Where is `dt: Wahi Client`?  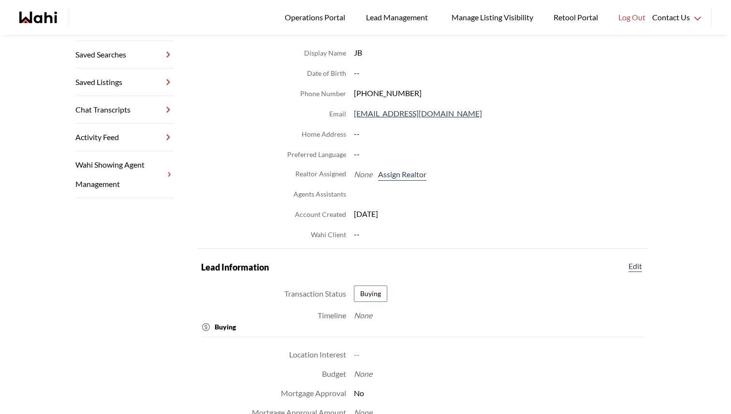 dt: Wahi Client is located at coordinates (328, 235).